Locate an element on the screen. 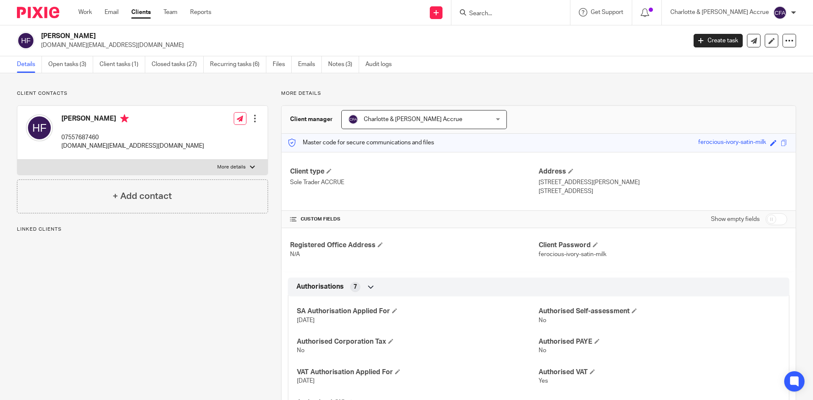 The image size is (813, 400). a: Work is located at coordinates (85, 12).